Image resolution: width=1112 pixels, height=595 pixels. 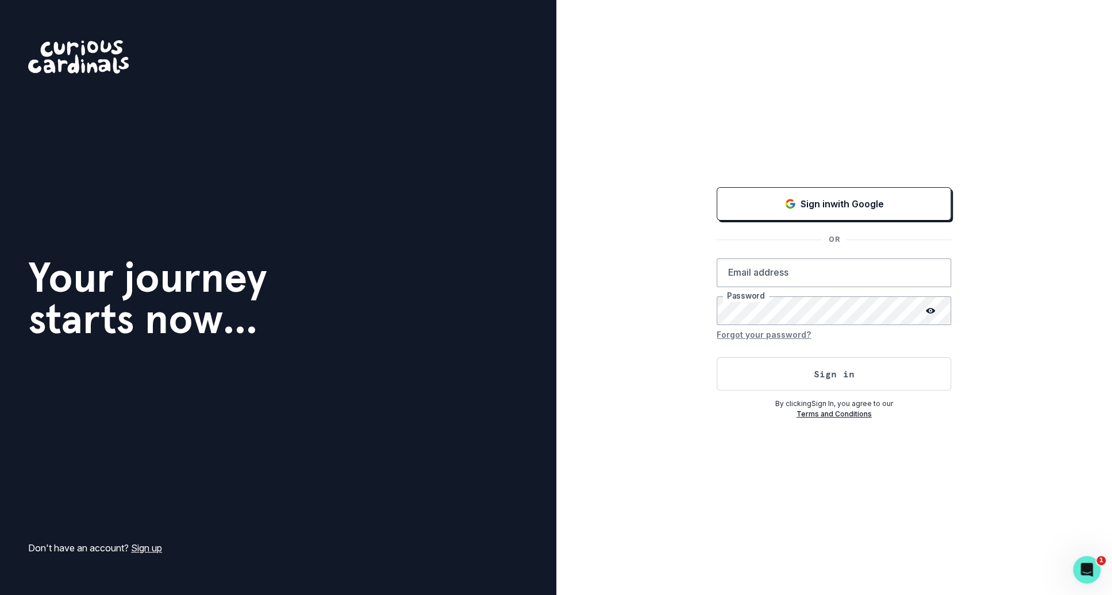 What do you see at coordinates (764, 335) in the screenshot?
I see `button: Forgot your password?` at bounding box center [764, 335].